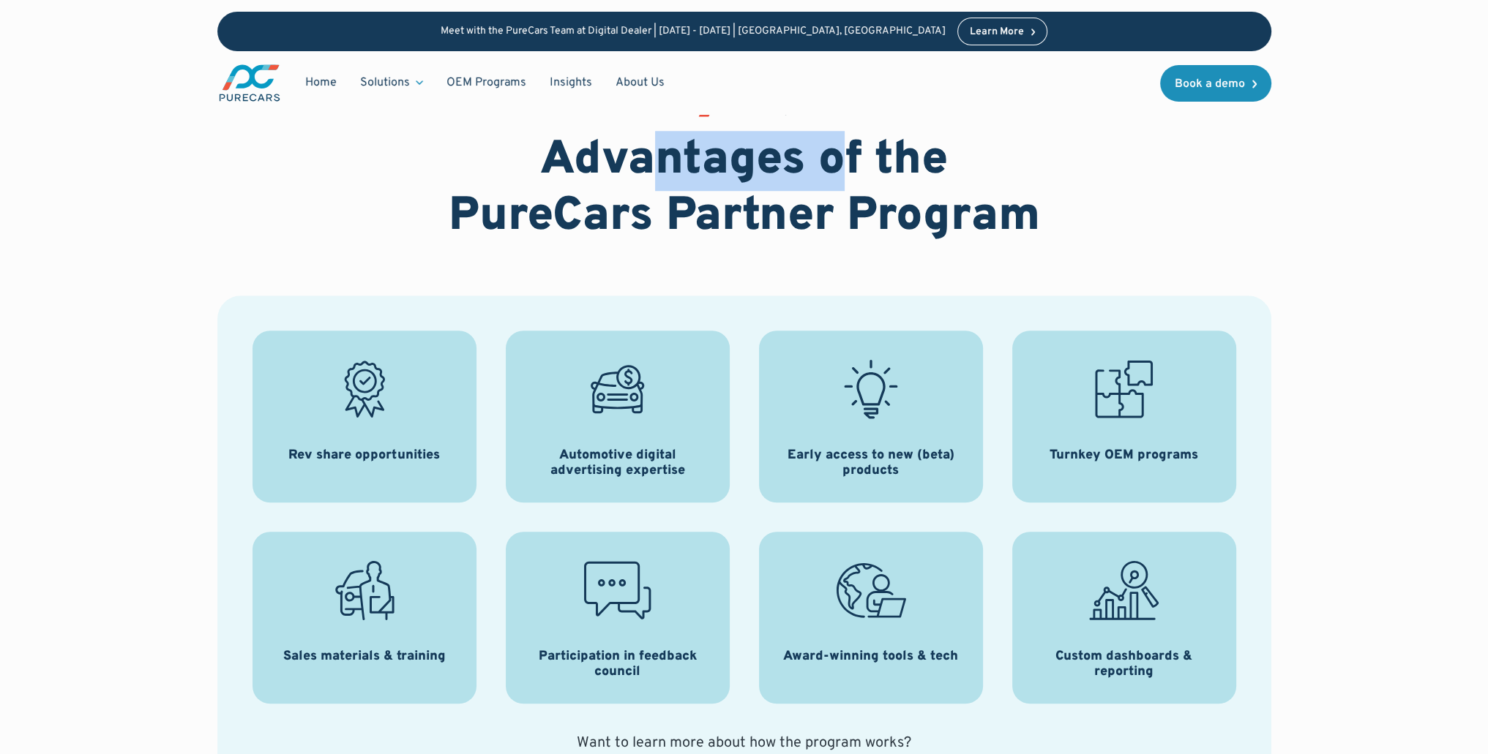 This screenshot has width=1488, height=754. Describe the element at coordinates (618, 463) in the screenshot. I see `h3: Automotive digital advertising expertise` at that location.